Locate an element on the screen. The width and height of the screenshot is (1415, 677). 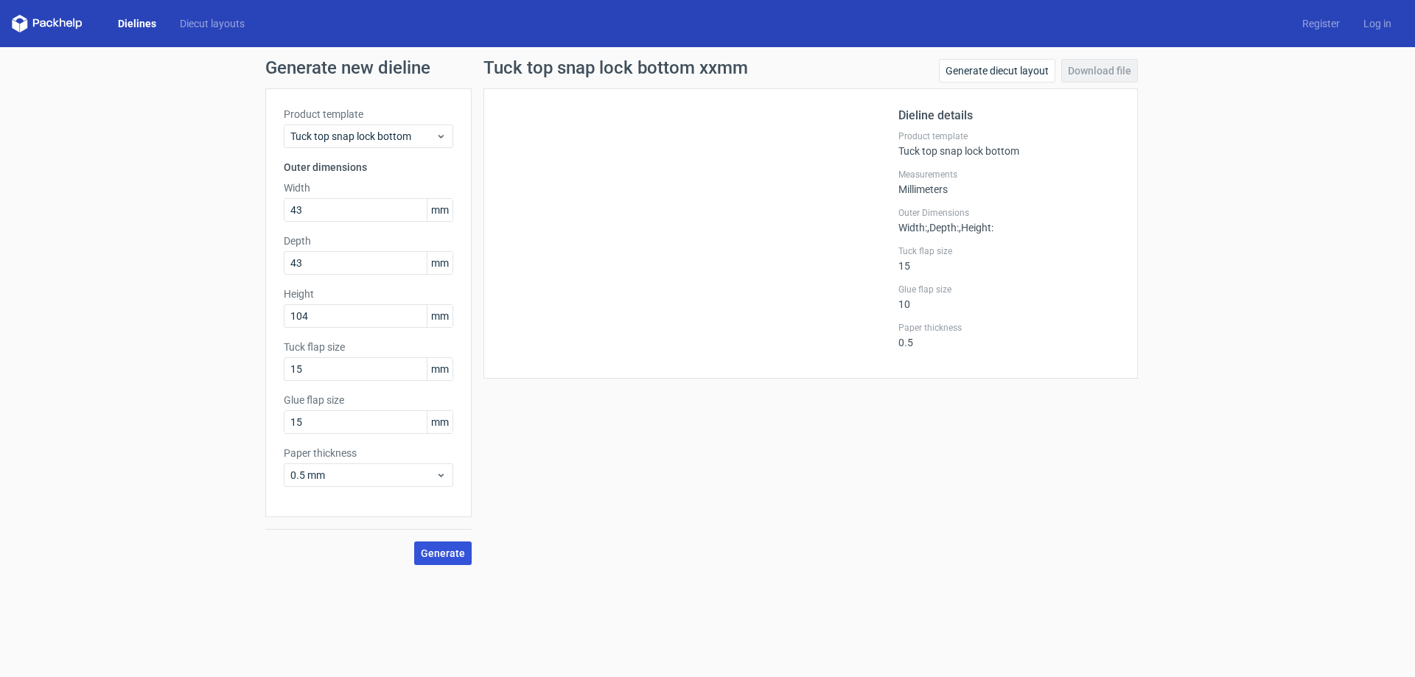
a: Register is located at coordinates (1320, 24).